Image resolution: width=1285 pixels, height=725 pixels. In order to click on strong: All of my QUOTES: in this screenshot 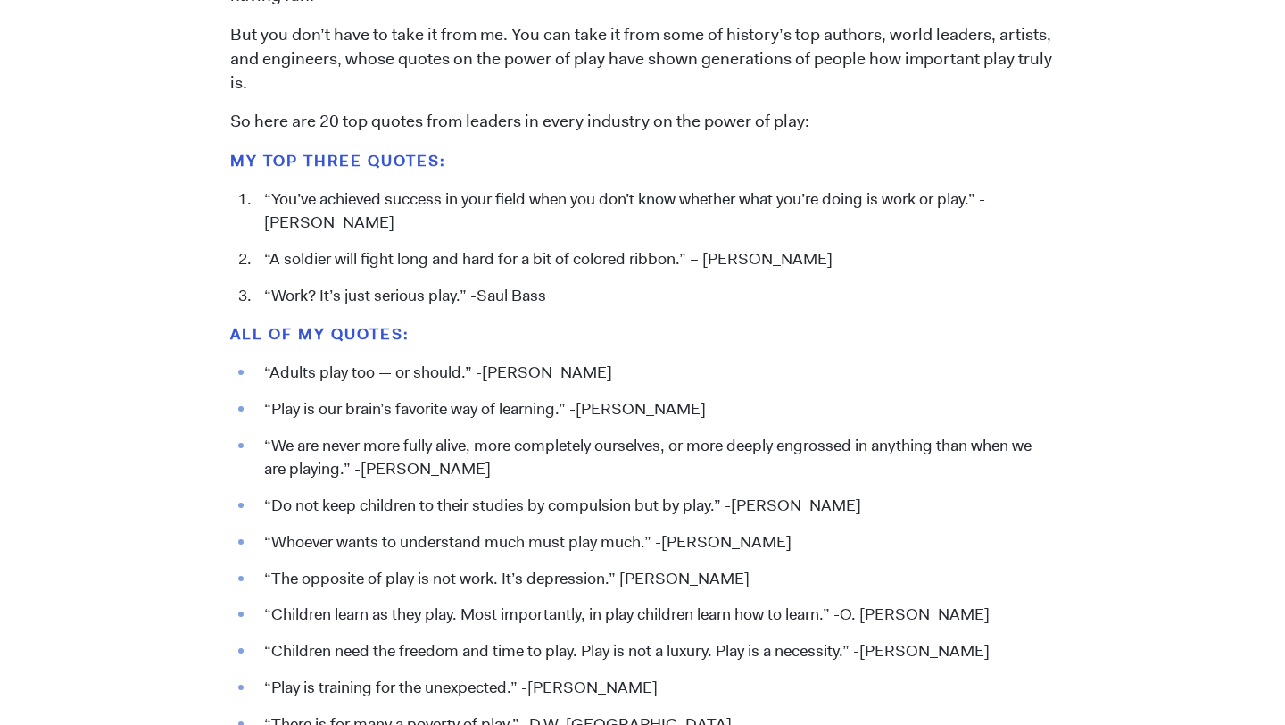, I will do `click(320, 334)`.